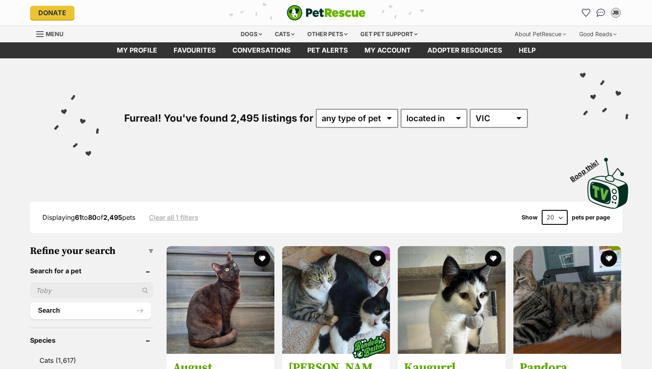 Image resolution: width=652 pixels, height=369 pixels. I want to click on img: August - Domestic Short Hair (DSH) Cat, so click(220, 300).